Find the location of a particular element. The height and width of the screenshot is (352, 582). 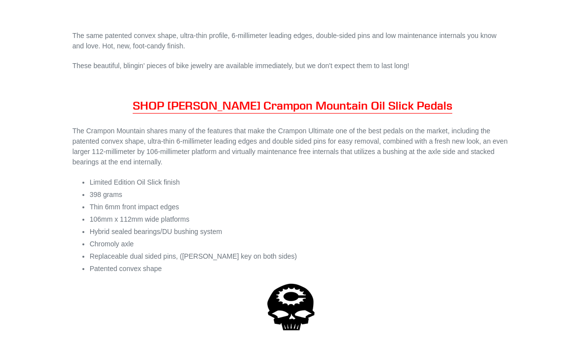

li: Patented convex shape is located at coordinates (300, 269).